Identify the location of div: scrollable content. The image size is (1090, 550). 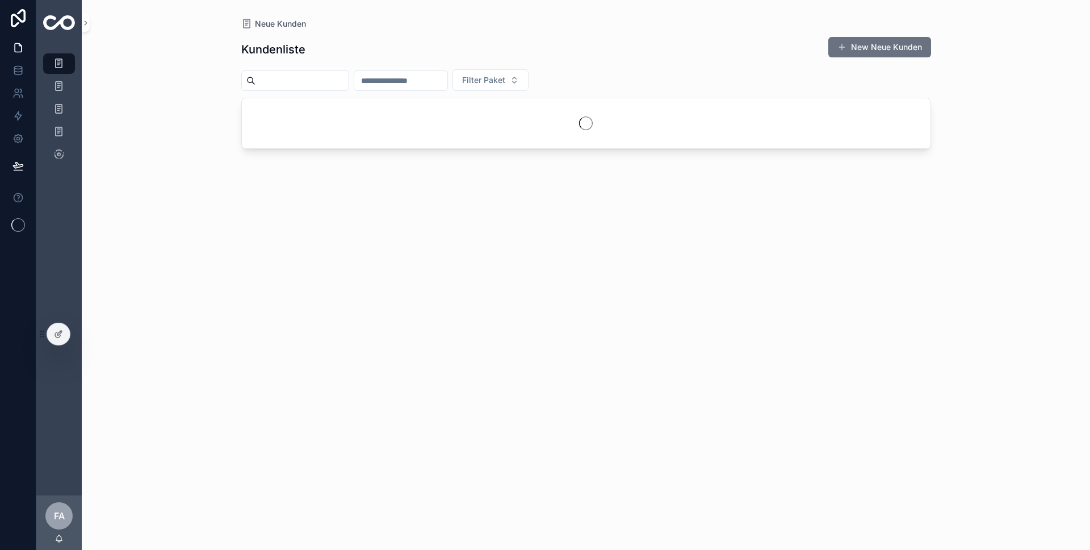
(59, 112).